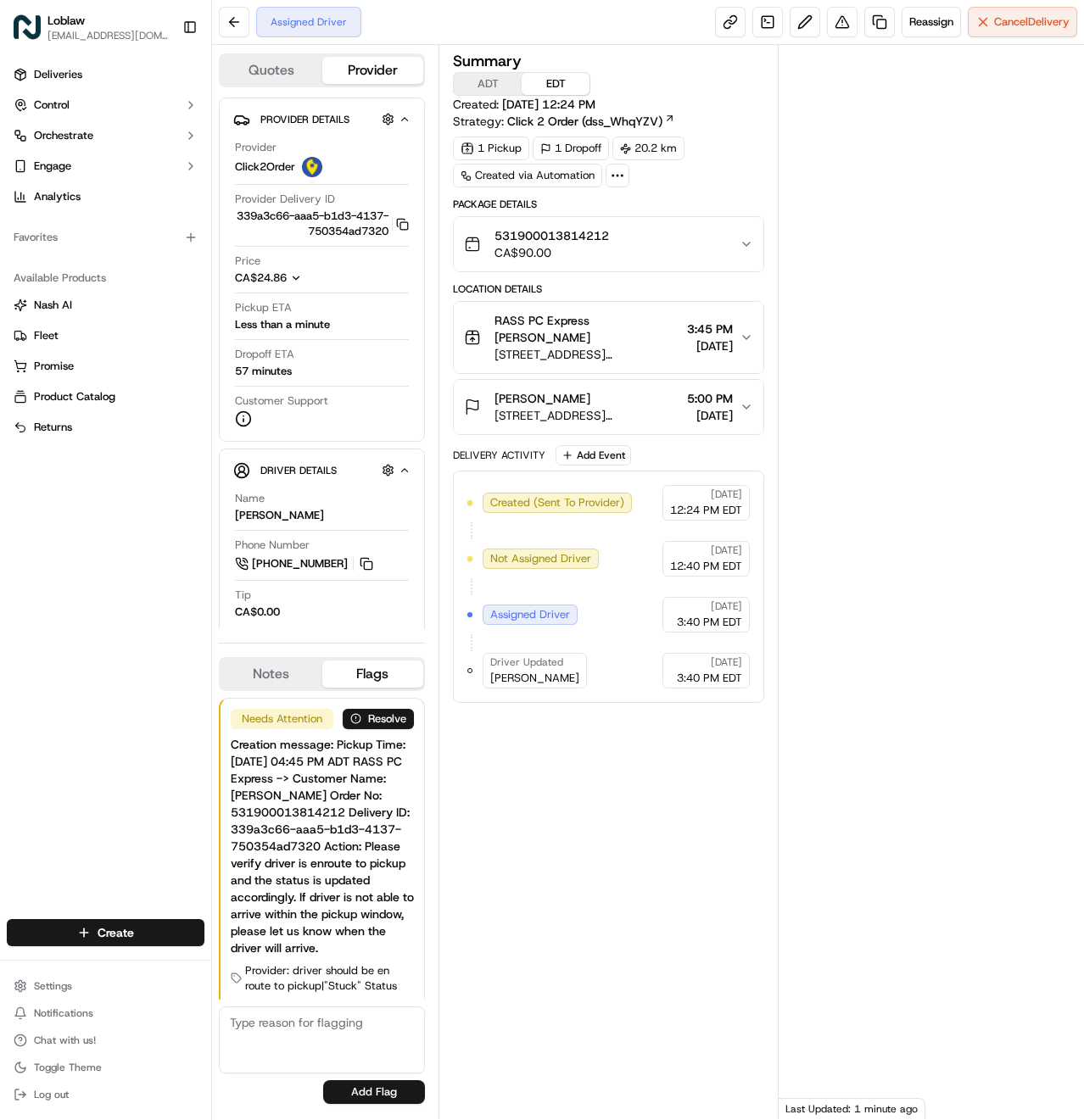 The width and height of the screenshot is (1084, 1120). Describe the element at coordinates (263, 371) in the screenshot. I see `div: 57 minutes` at that location.